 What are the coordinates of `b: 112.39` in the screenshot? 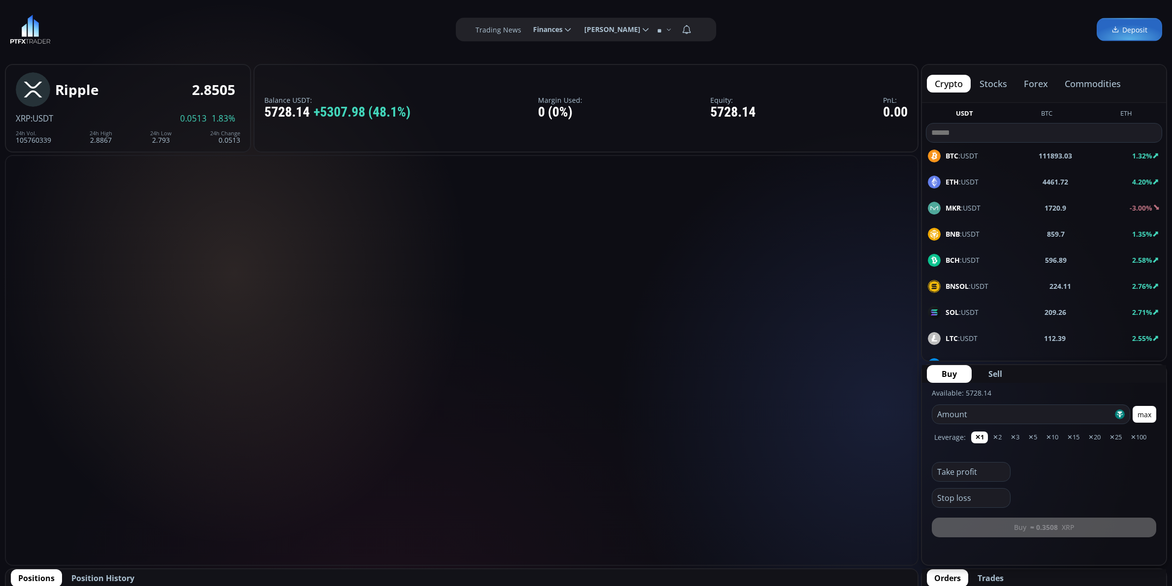 It's located at (1055, 338).